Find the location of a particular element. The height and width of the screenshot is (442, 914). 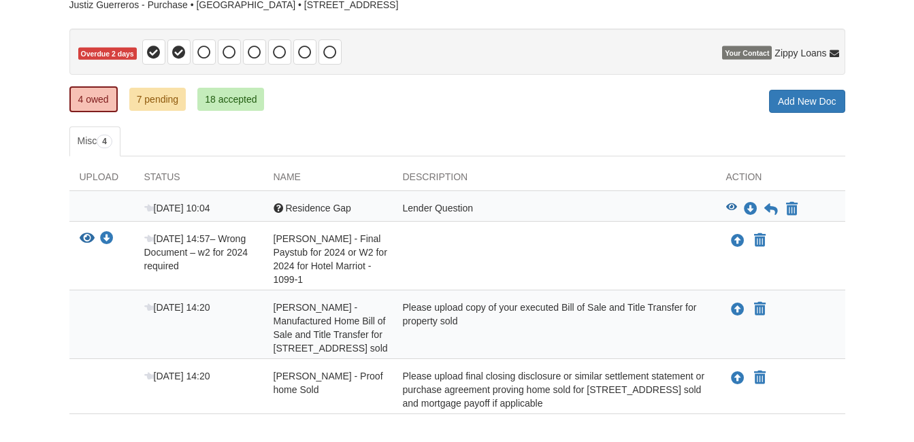

a: Download Residence Gap is located at coordinates (751, 210).